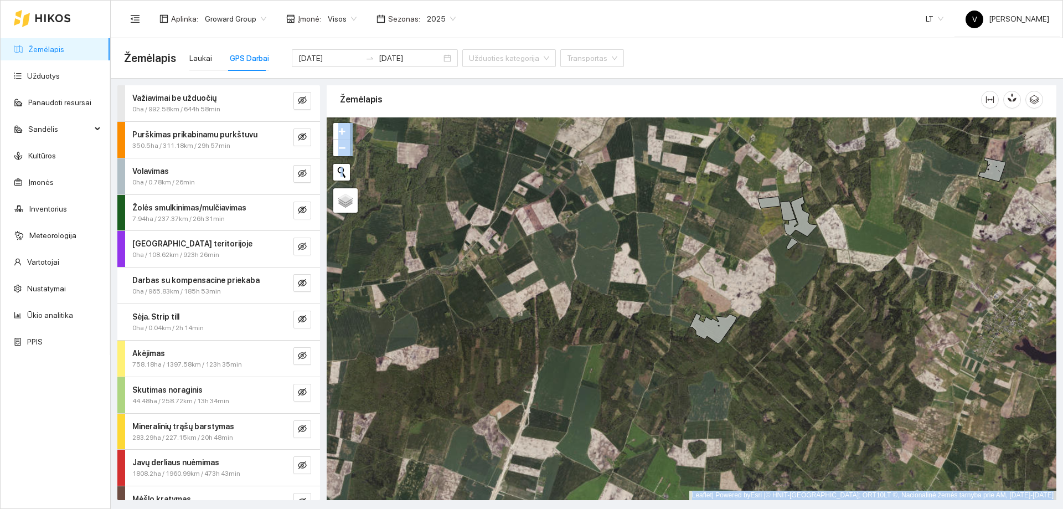 The image size is (1063, 509). What do you see at coordinates (756, 495) in the screenshot?
I see `a: Esri` at bounding box center [756, 495].